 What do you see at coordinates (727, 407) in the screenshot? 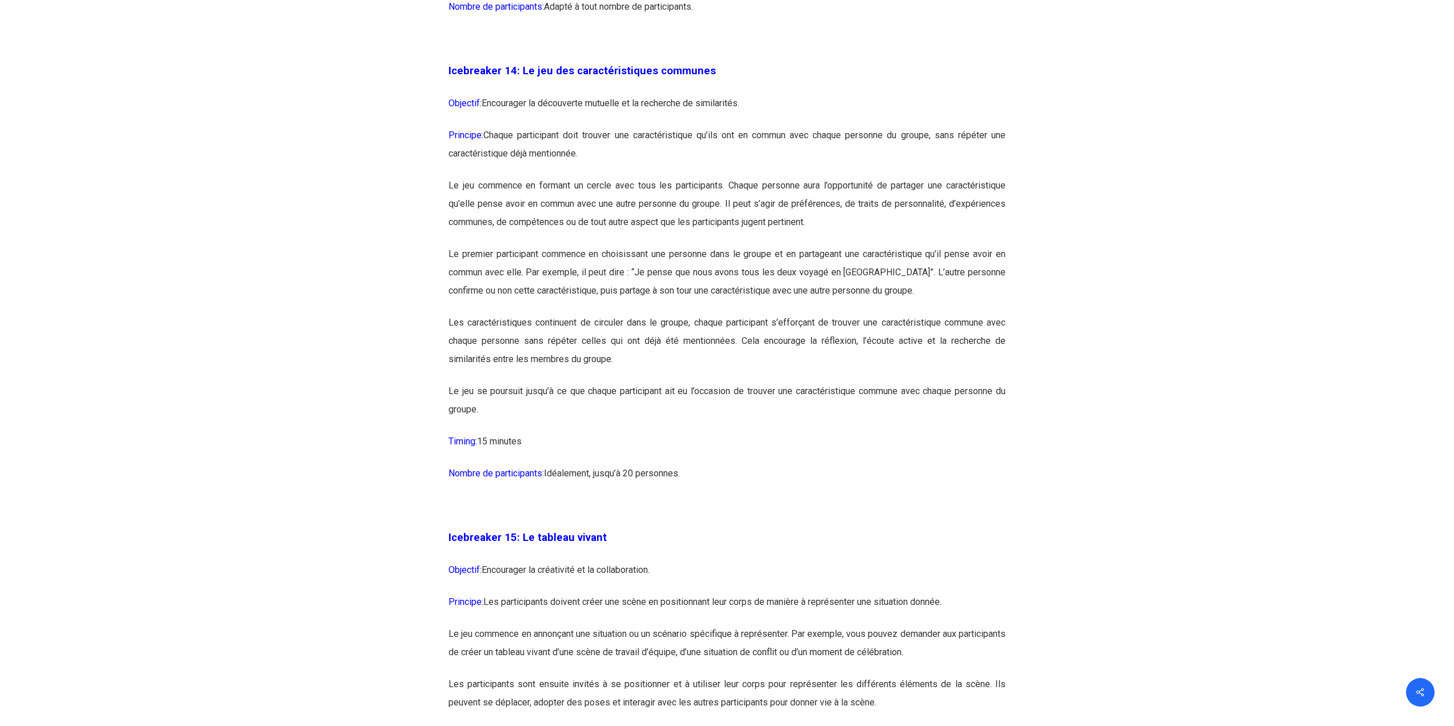
I see `p: Le jeu se poursuit jusqu’à ce que chaque participant ait eu l’occasion de trouver une caractérist...` at bounding box center [727, 407].